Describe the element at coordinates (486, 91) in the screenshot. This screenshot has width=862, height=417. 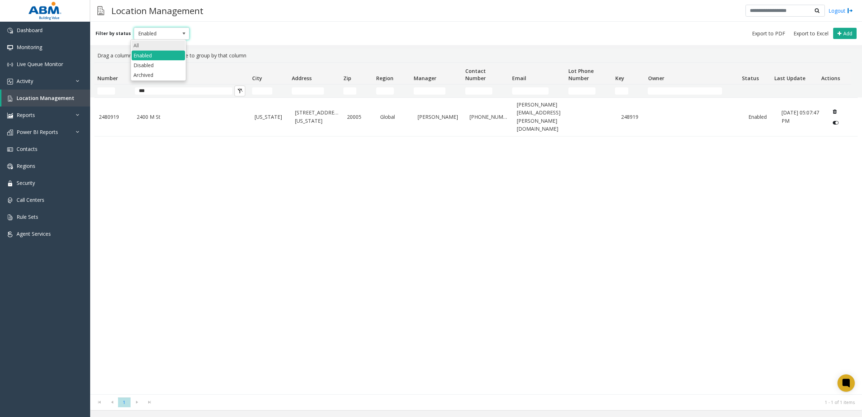
I see `td: Contact Number Filter` at that location.